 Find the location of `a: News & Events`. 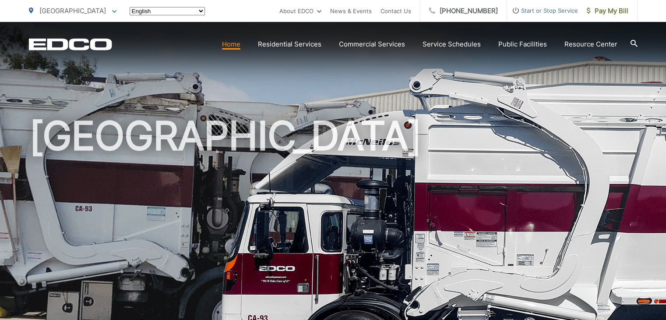

a: News & Events is located at coordinates (351, 11).